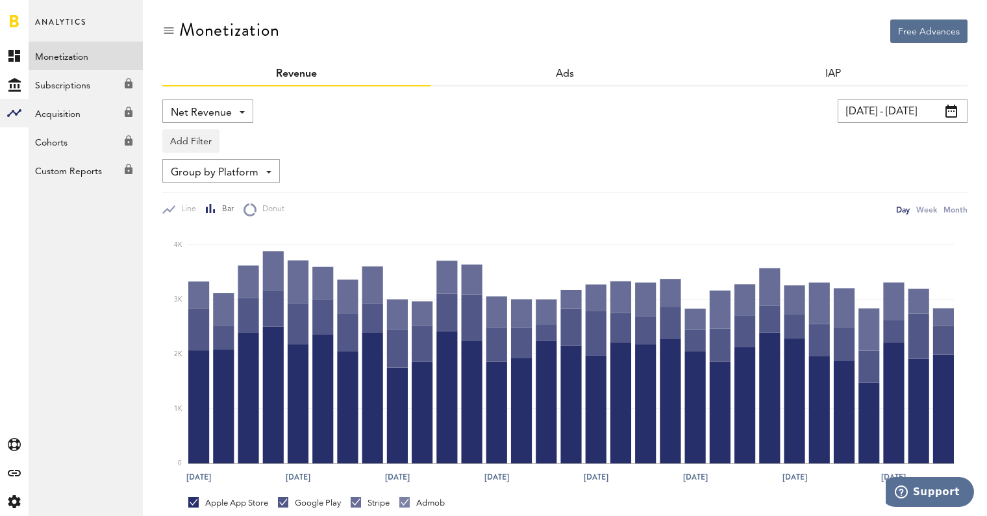  I want to click on div: Admob, so click(422, 503).